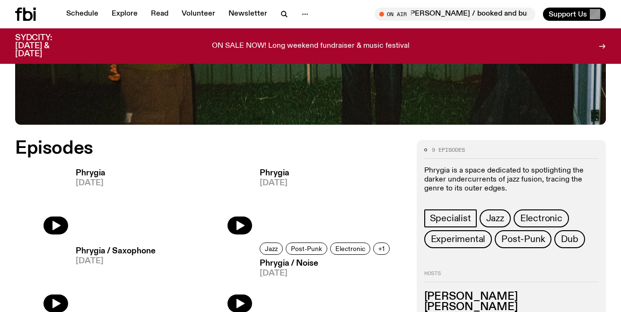 This screenshot has width=621, height=312. Describe the element at coordinates (458, 239) in the screenshot. I see `a: Experimental` at that location.